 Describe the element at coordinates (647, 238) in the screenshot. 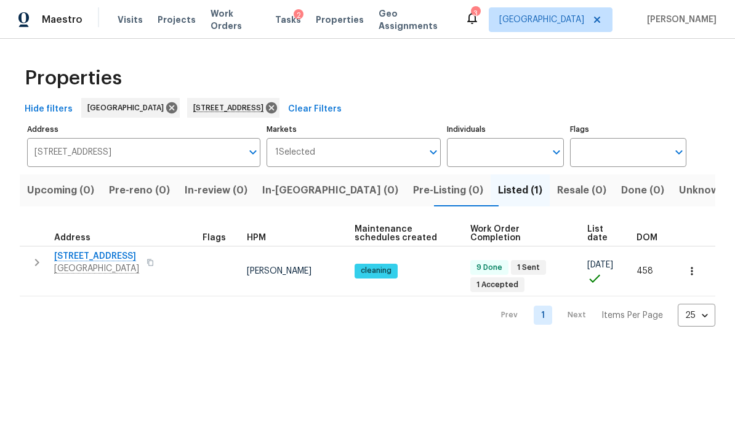

I see `span: DOM` at that location.